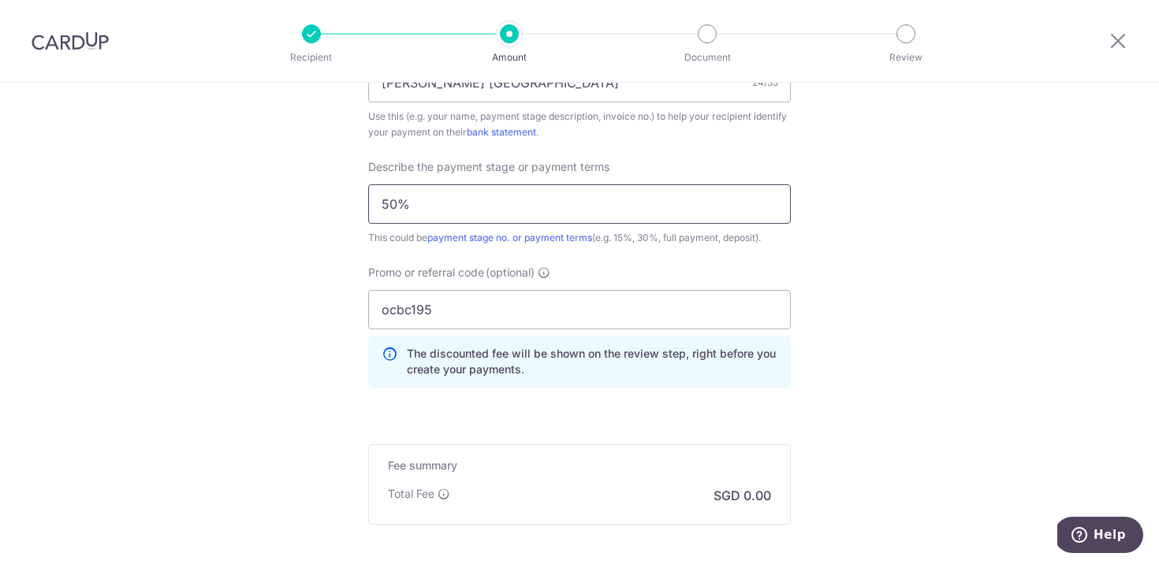 The image size is (1159, 564). I want to click on img: CardUp, so click(70, 41).